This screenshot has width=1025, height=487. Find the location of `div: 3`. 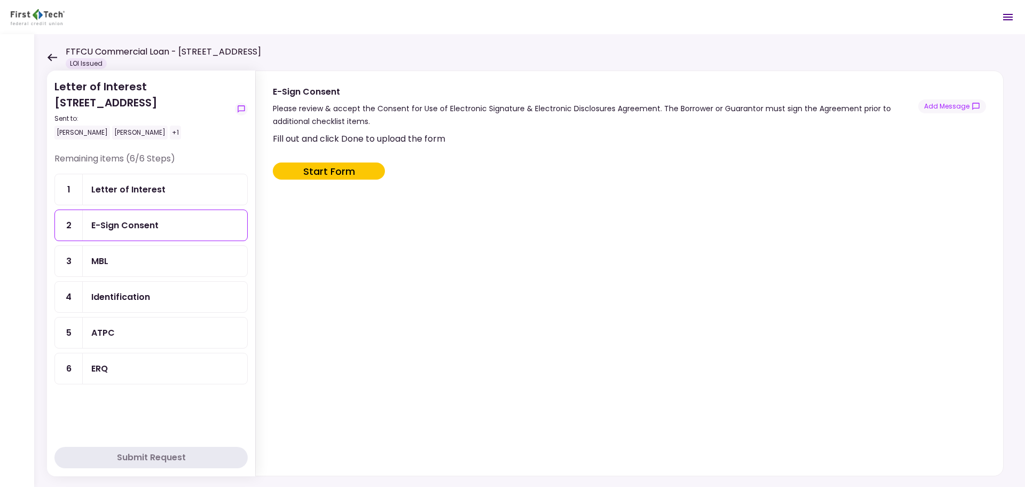

div: 3 is located at coordinates (69, 261).